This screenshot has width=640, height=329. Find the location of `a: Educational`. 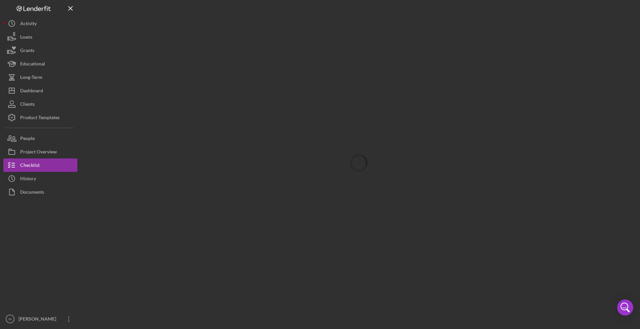

a: Educational is located at coordinates (40, 64).